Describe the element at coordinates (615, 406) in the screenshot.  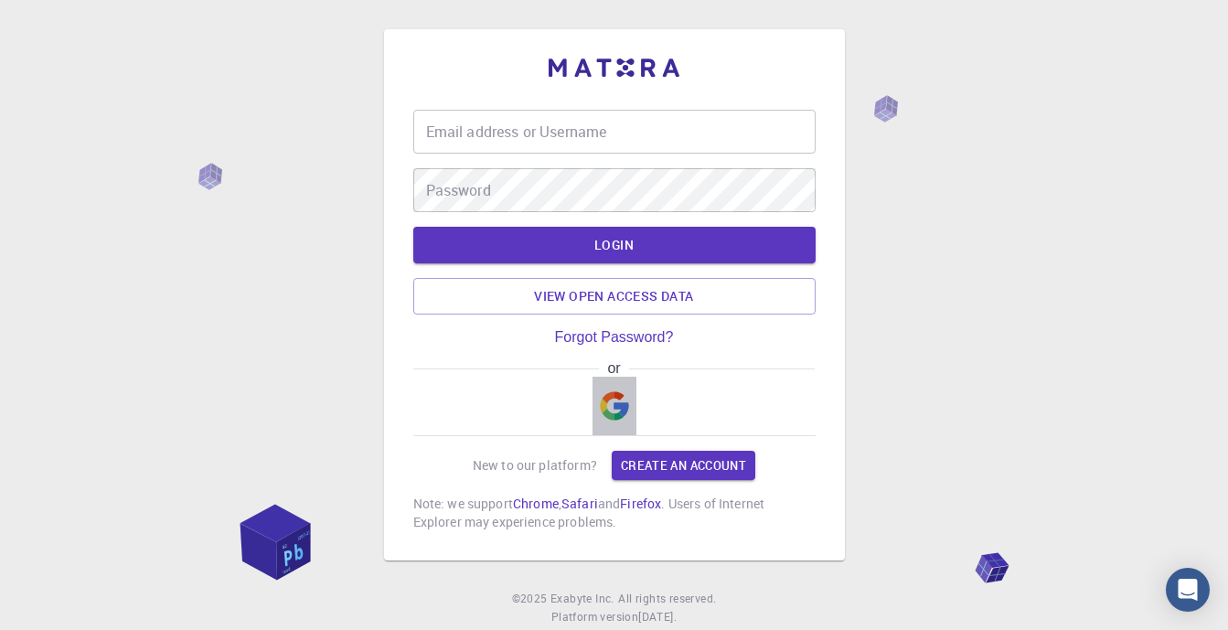
I see `img: Google` at that location.